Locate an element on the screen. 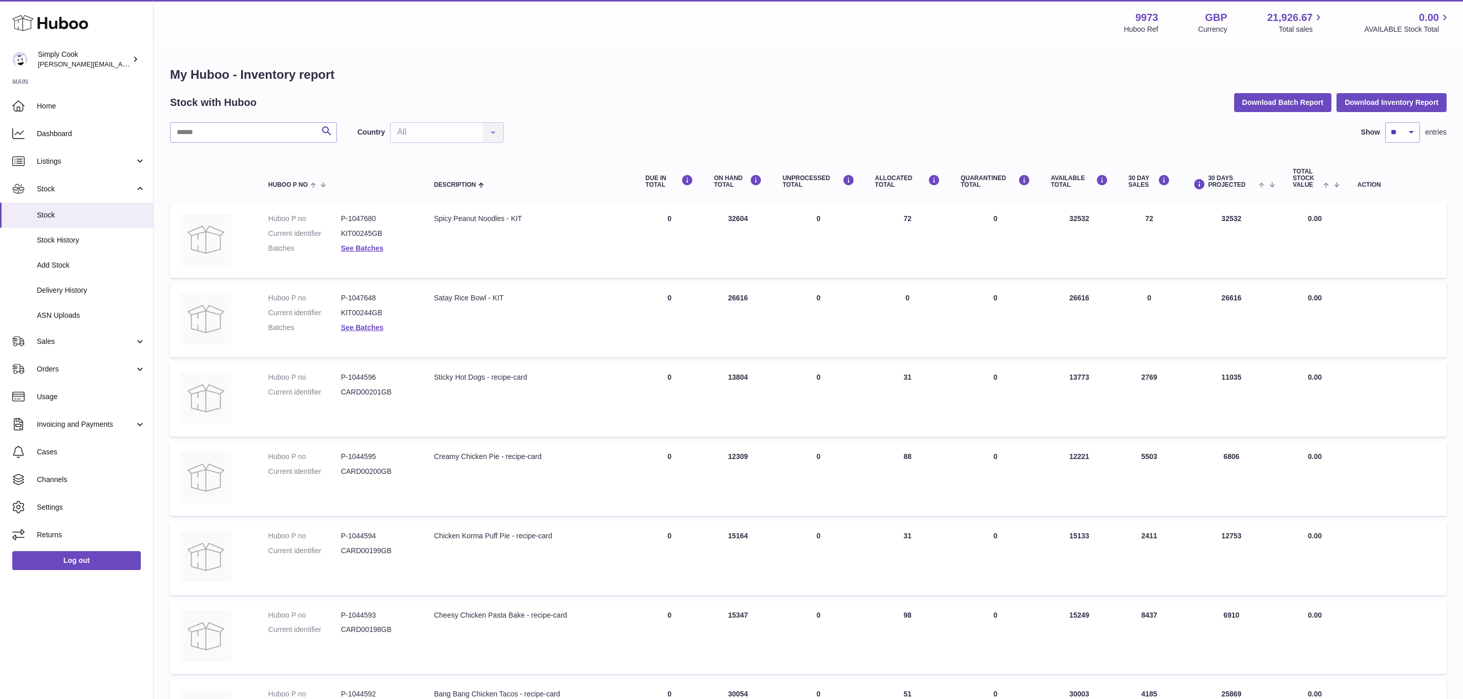  td: 2411 is located at coordinates (1149, 558).